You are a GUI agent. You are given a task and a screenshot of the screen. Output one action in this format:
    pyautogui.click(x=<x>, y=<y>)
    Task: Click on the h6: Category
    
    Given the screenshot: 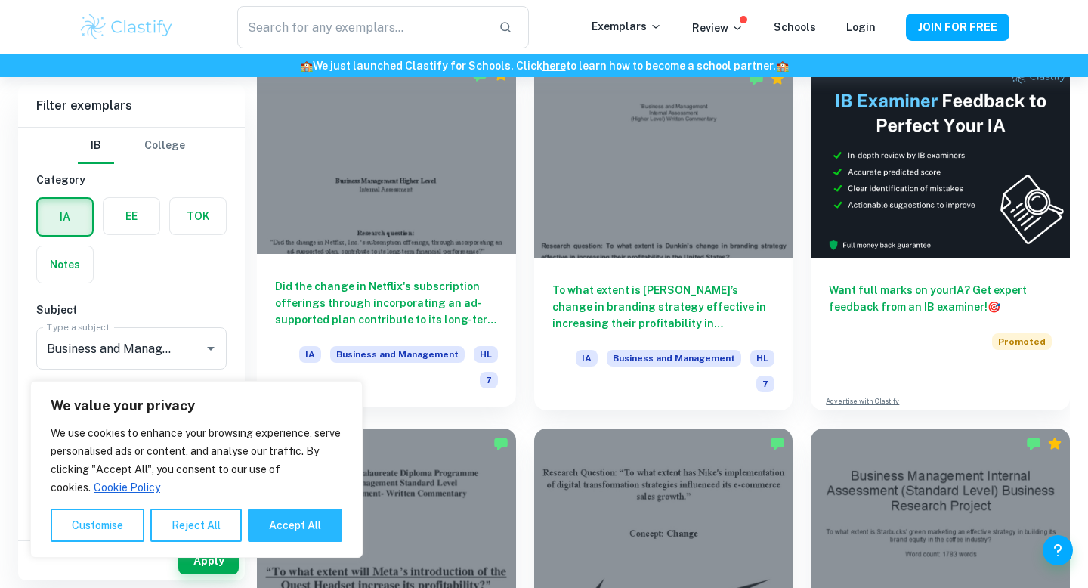 What is the action you would take?
    pyautogui.click(x=132, y=180)
    